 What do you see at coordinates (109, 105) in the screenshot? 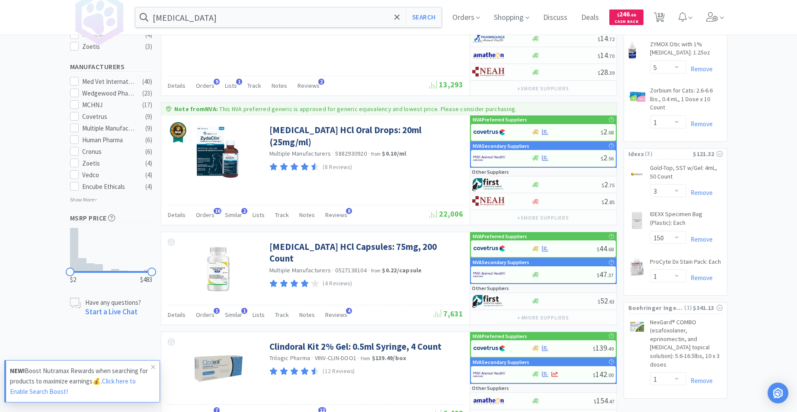
I see `div: MCHNJ` at bounding box center [109, 105].